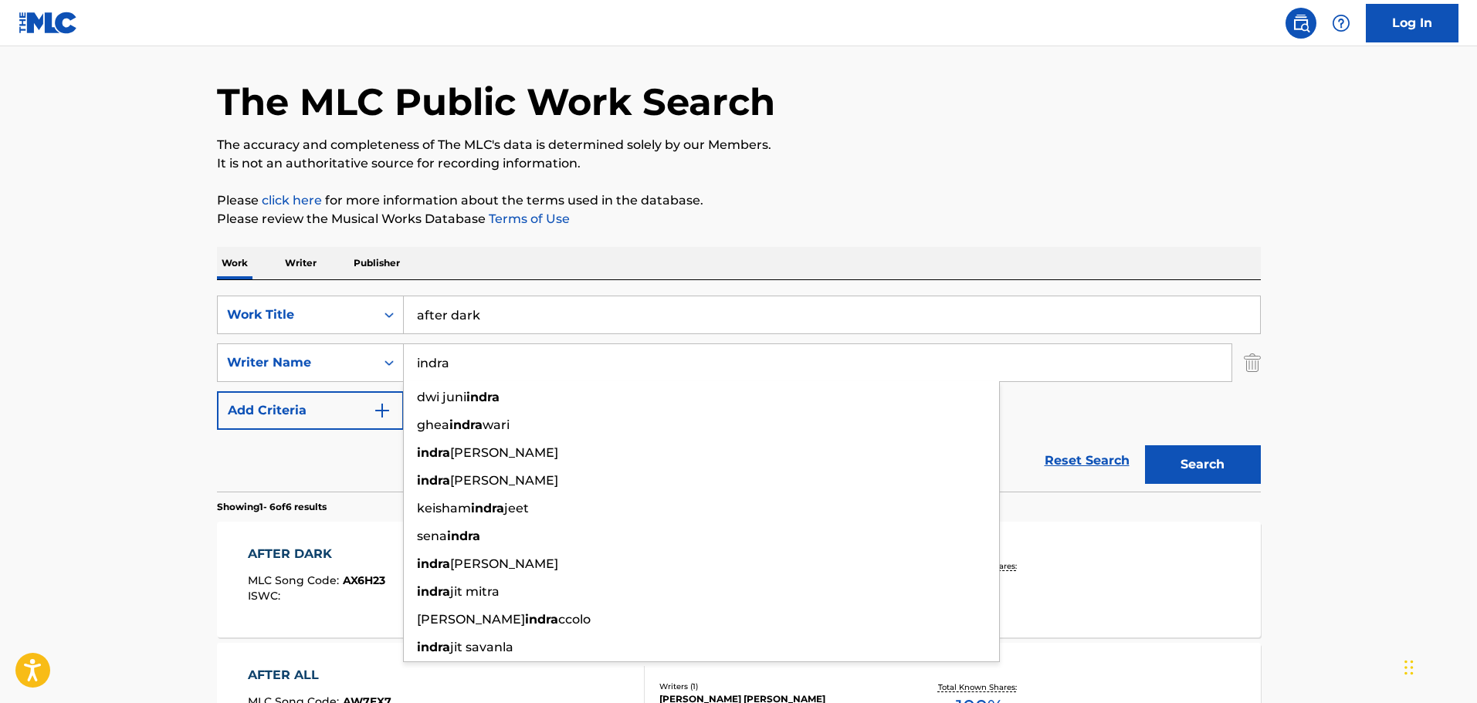 The width and height of the screenshot is (1477, 703). What do you see at coordinates (739, 164) in the screenshot?
I see `p: It is not an authoritative source for recording information.` at bounding box center [739, 164].